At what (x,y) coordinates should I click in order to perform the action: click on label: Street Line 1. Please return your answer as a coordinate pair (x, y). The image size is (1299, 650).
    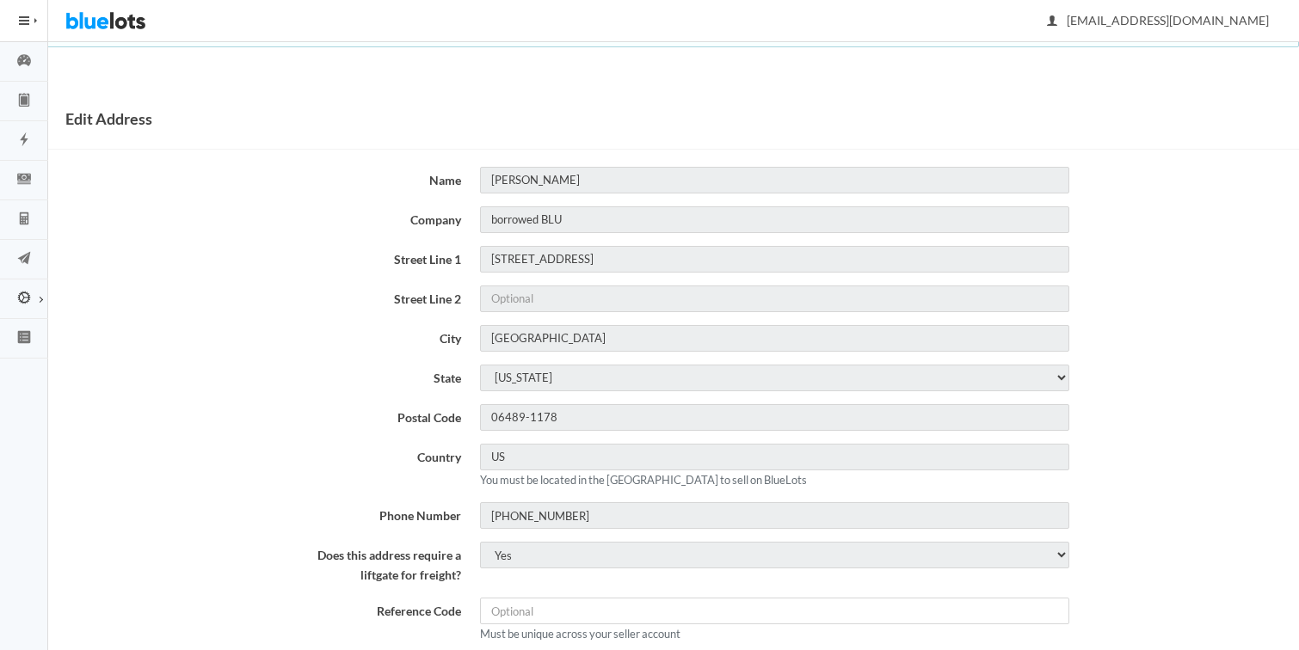
    Looking at the image, I should click on (370, 258).